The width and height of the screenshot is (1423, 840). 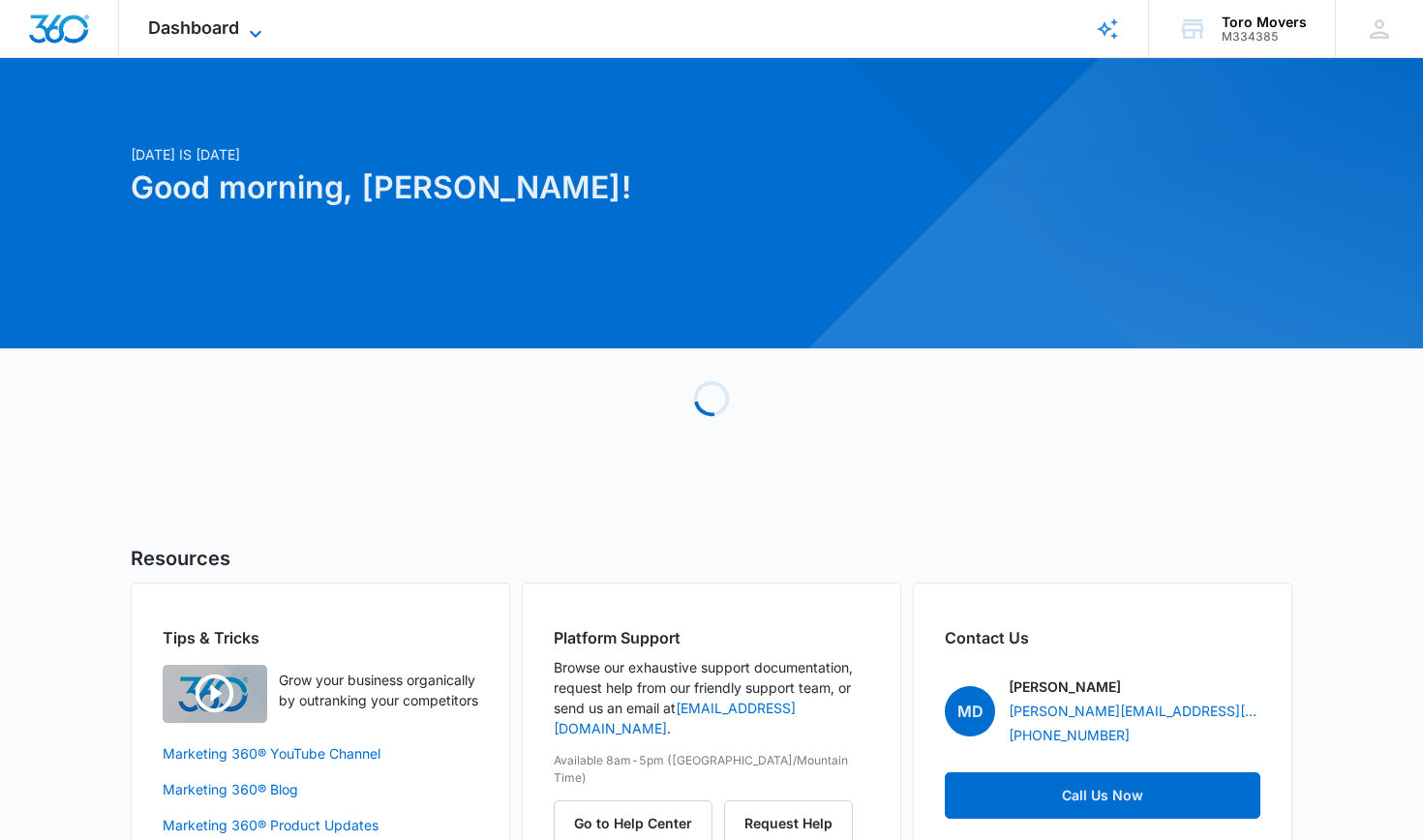 What do you see at coordinates (712, 638) in the screenshot?
I see `h2: Platform Support` at bounding box center [712, 638].